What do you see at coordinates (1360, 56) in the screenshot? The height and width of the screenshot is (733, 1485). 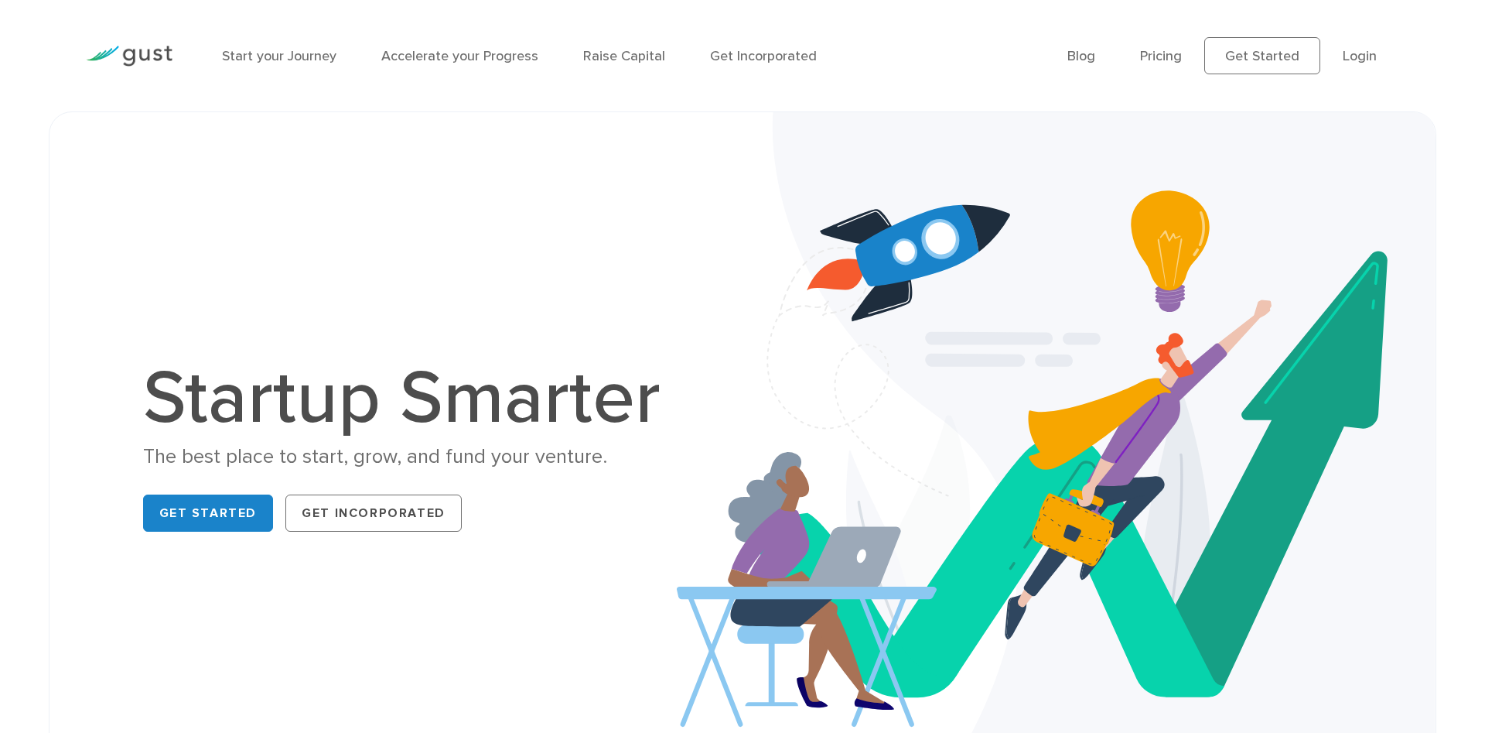 I see `a: Login` at bounding box center [1360, 56].